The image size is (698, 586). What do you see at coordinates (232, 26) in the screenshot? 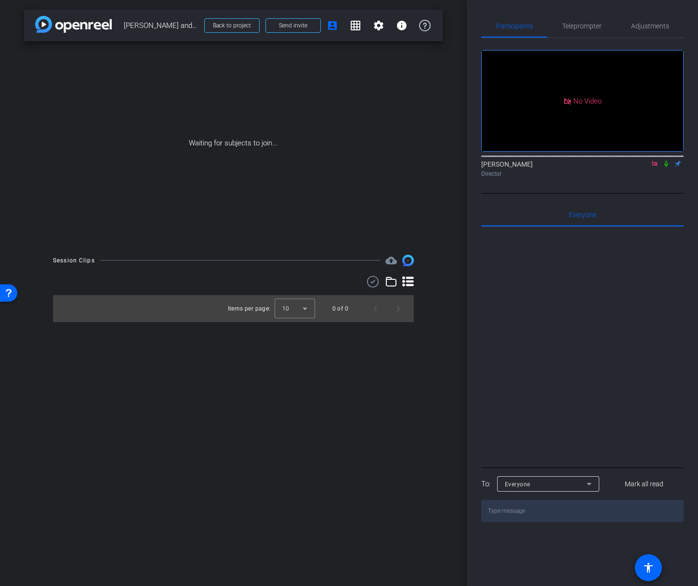
I see `span: Back to project` at bounding box center [232, 26].